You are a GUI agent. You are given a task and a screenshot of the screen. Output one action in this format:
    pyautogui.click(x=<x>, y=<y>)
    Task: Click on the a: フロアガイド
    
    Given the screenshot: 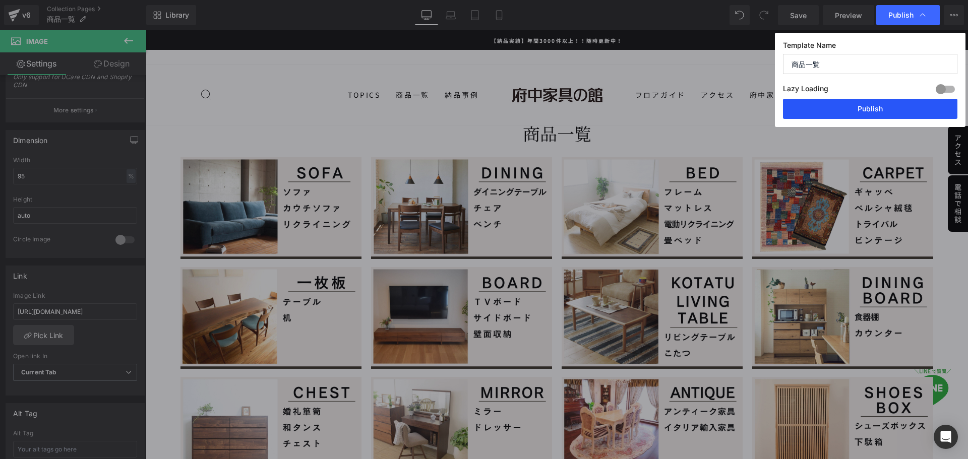 What is the action you would take?
    pyautogui.click(x=515, y=65)
    